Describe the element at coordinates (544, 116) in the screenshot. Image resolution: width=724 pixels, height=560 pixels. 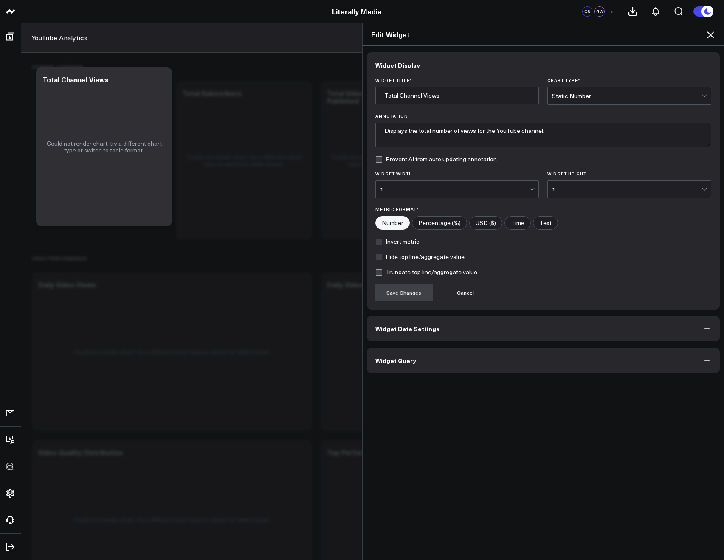
I see `label: Annotation` at that location.